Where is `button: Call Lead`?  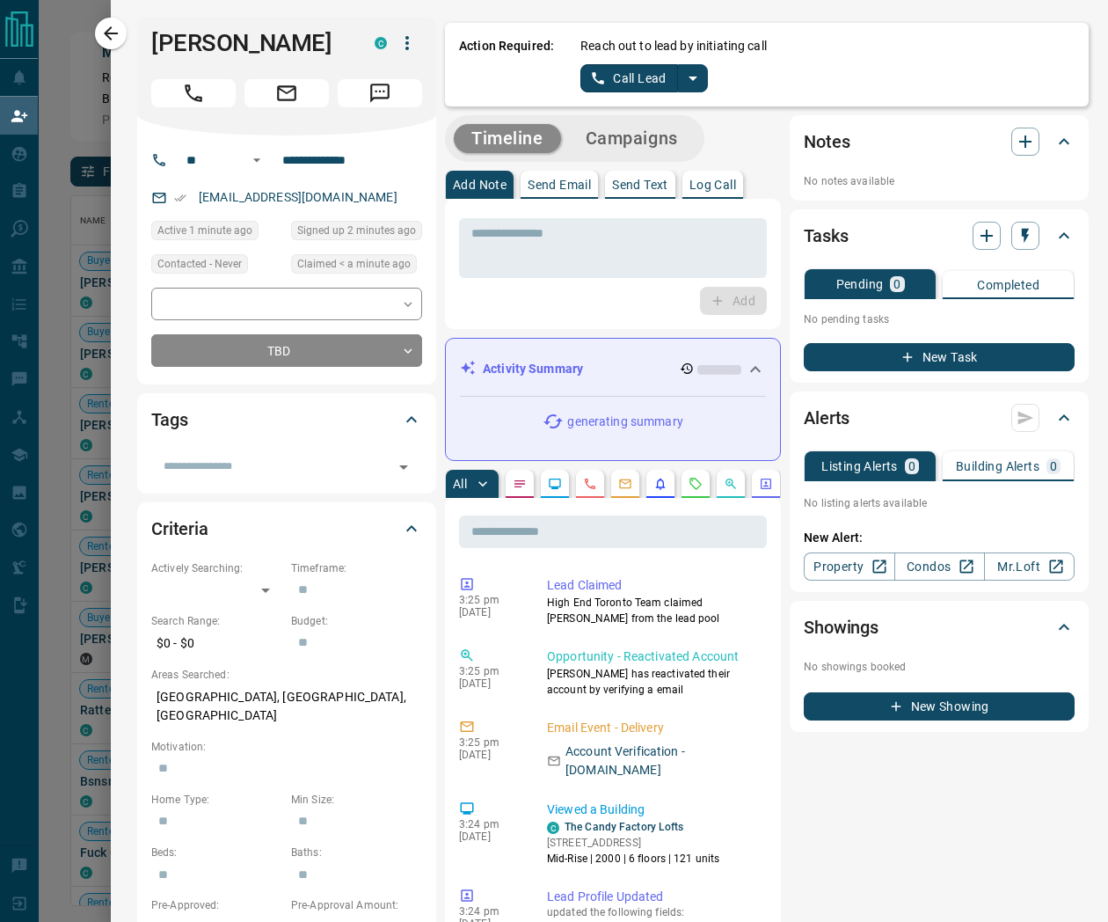 button: Call Lead is located at coordinates (629, 78).